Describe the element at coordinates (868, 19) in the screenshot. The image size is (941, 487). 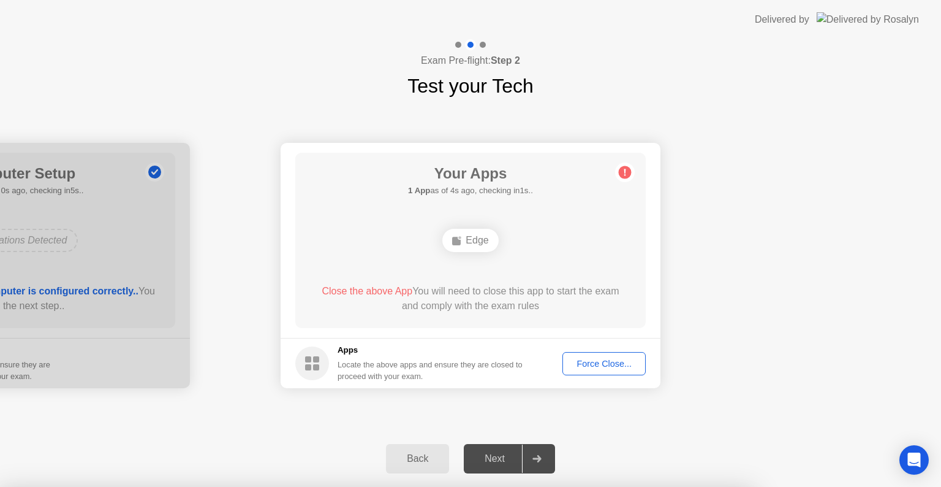
I see `img: Delivered by Rosalyn` at that location.